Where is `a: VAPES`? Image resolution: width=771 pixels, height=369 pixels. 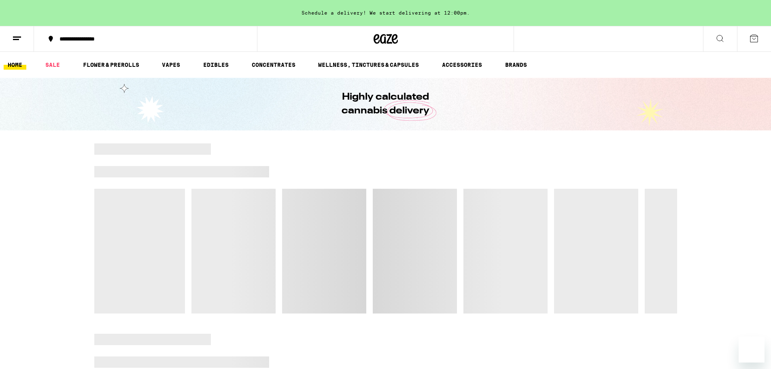 a: VAPES is located at coordinates (171, 65).